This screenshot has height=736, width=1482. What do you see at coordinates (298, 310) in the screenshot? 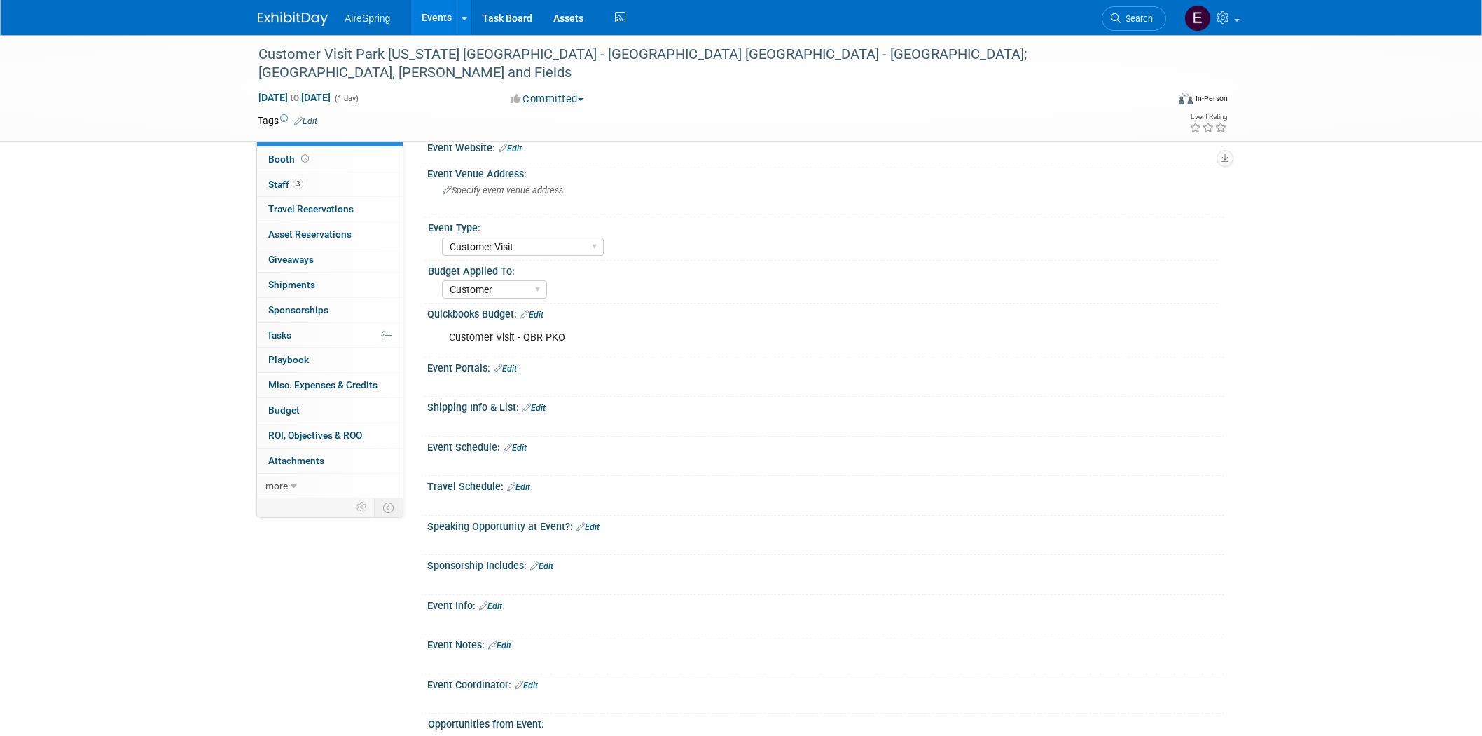
I see `span: Sponsorships` at bounding box center [298, 310].